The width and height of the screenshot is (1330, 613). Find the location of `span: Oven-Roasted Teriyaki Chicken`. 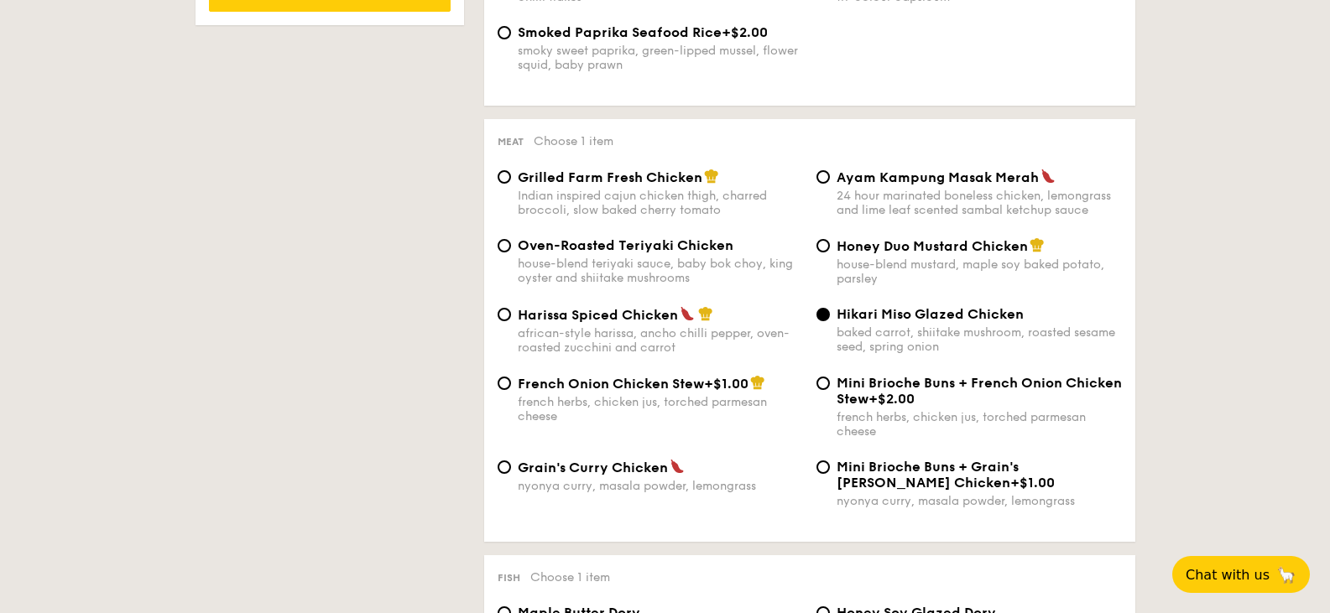

span: Oven-Roasted Teriyaki Chicken is located at coordinates (625, 245).